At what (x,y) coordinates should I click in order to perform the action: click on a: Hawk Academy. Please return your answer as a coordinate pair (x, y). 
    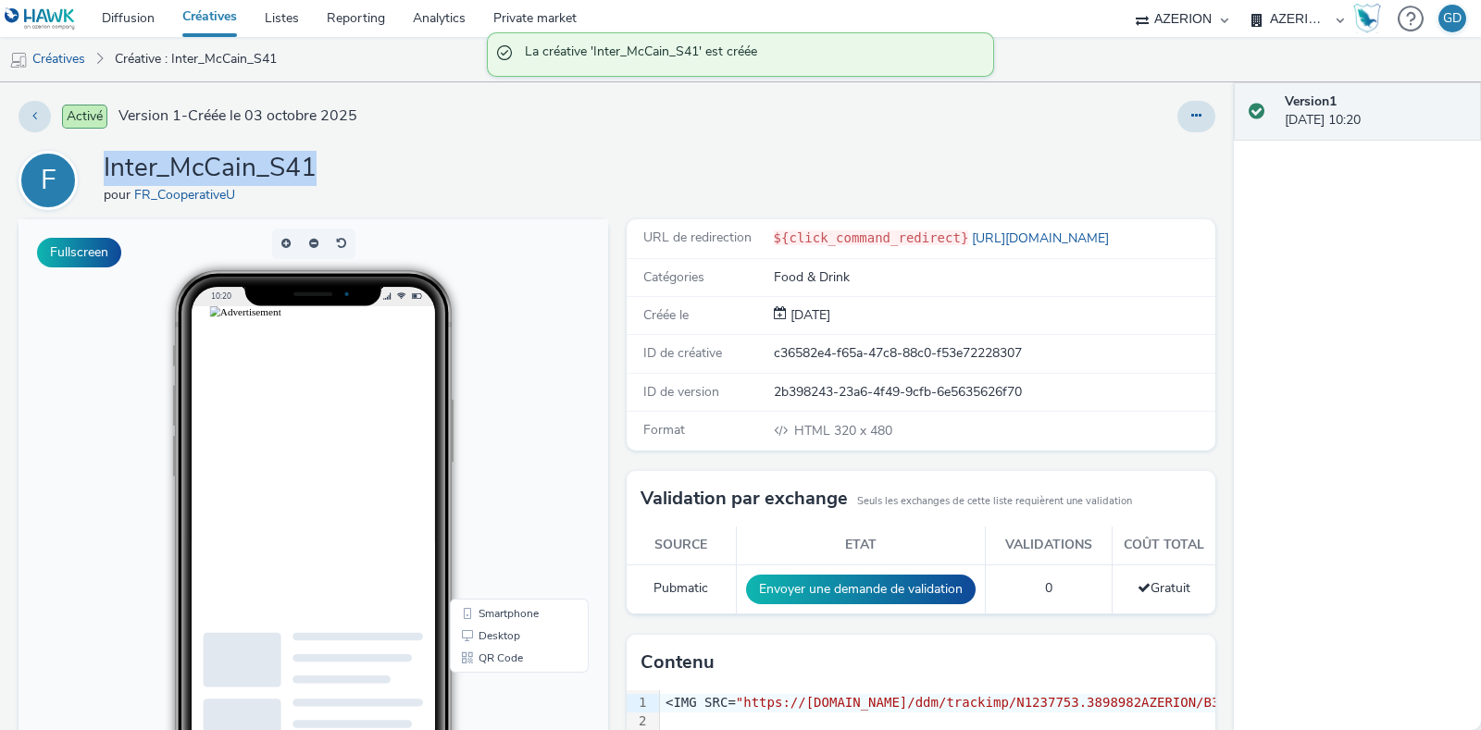
    Looking at the image, I should click on (1371, 19).